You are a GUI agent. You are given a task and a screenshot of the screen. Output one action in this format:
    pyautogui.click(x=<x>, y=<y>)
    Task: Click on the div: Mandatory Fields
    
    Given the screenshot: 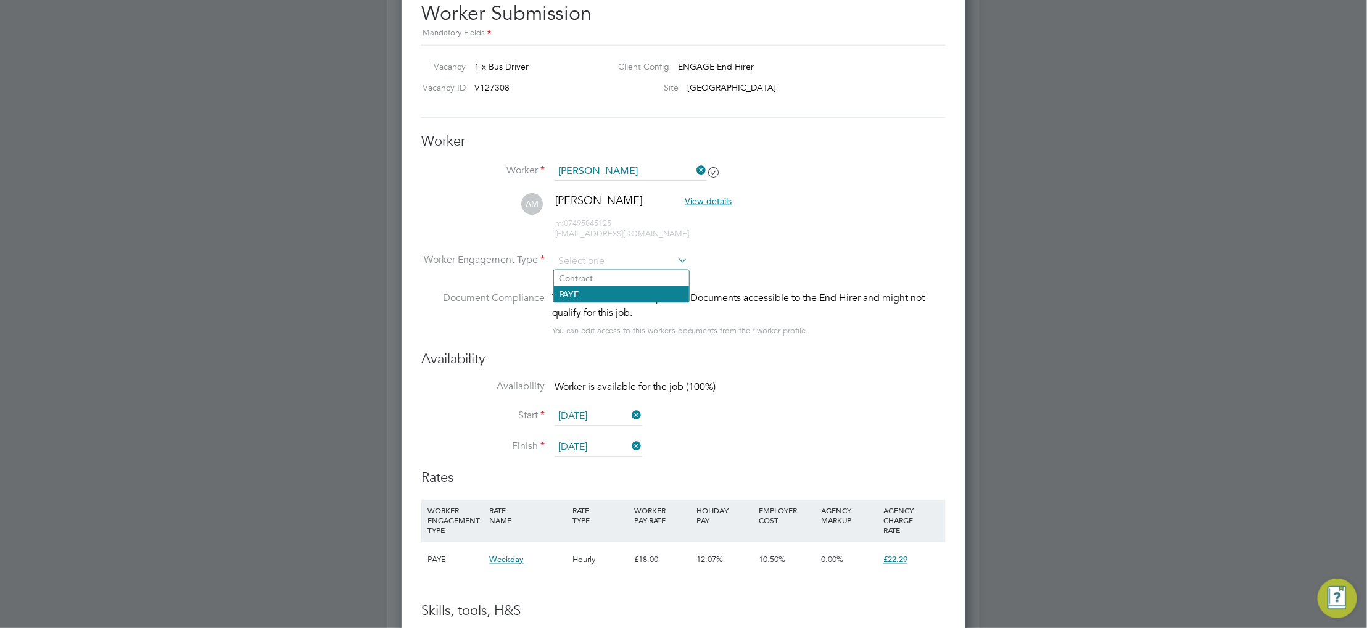 What is the action you would take?
    pyautogui.click(x=684, y=33)
    